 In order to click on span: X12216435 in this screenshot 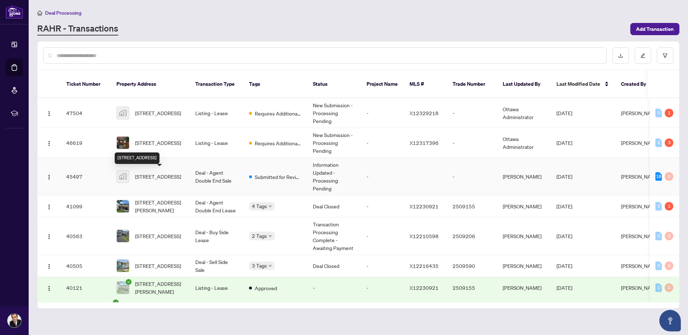, I will do `click(424, 265)`.